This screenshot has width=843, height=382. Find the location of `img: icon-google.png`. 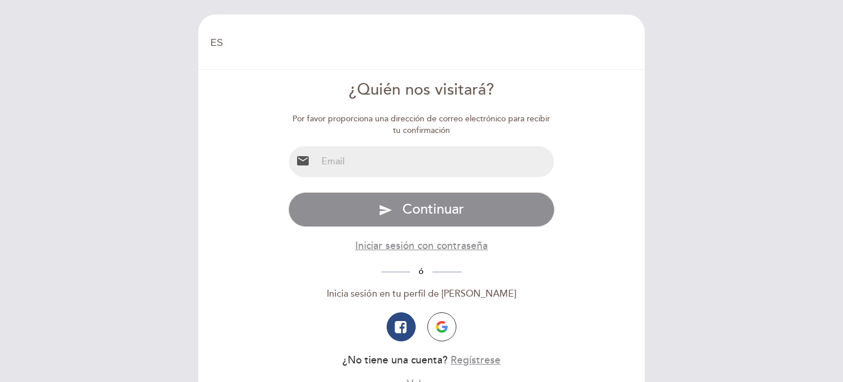

img: icon-google.png is located at coordinates (442, 327).